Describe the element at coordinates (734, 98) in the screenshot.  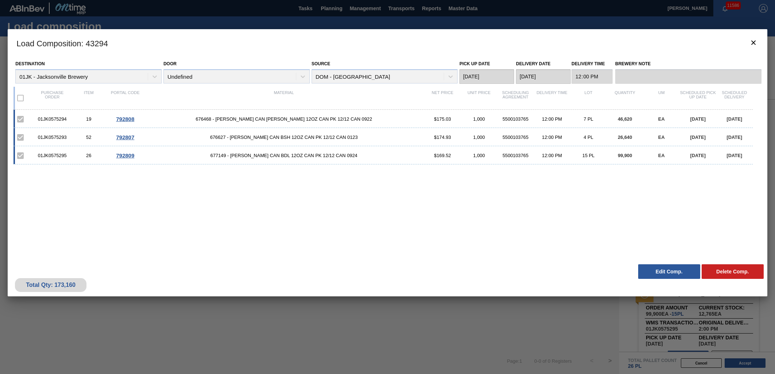
I see `div: Scheduled Delivery` at that location.